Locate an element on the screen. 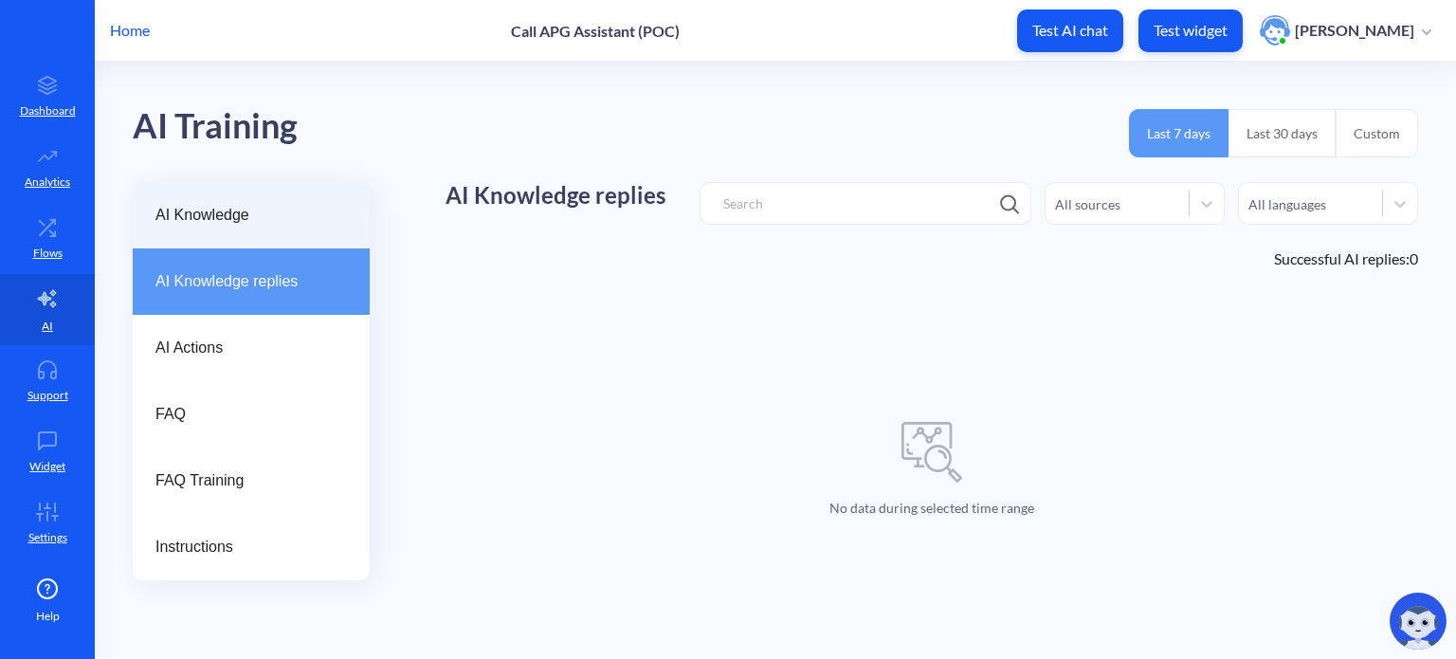 The image size is (1456, 659). button: Test AI chat is located at coordinates (1070, 30).